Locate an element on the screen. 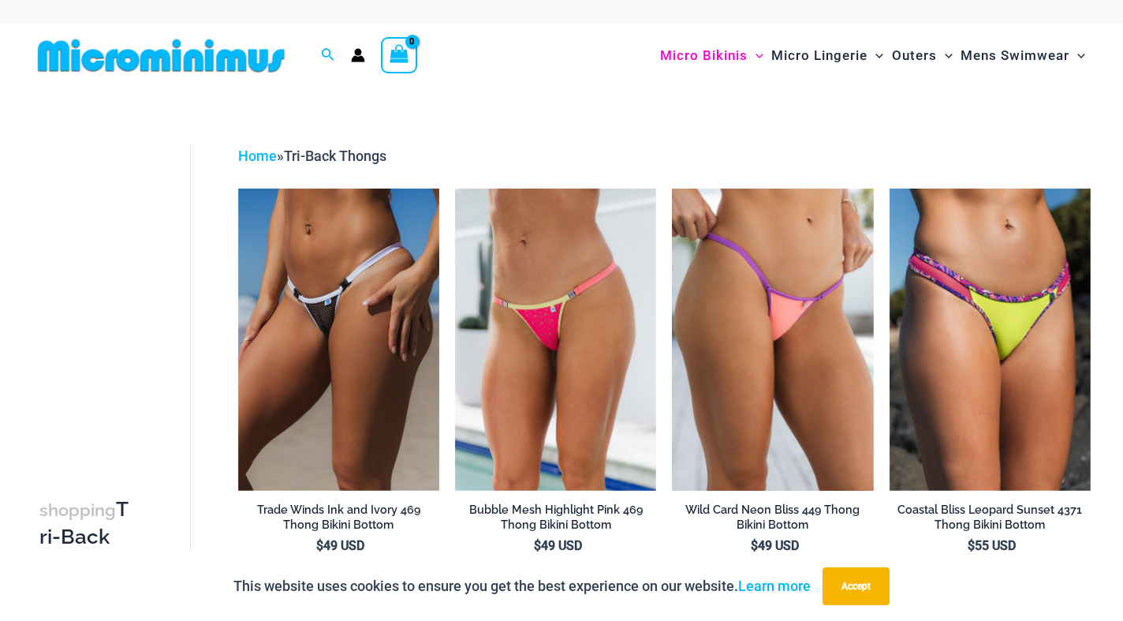 This screenshot has width=1123, height=621. h2: Bubble Mesh Highlight Pink 469 Thong Bikini Bottom is located at coordinates (555, 516).